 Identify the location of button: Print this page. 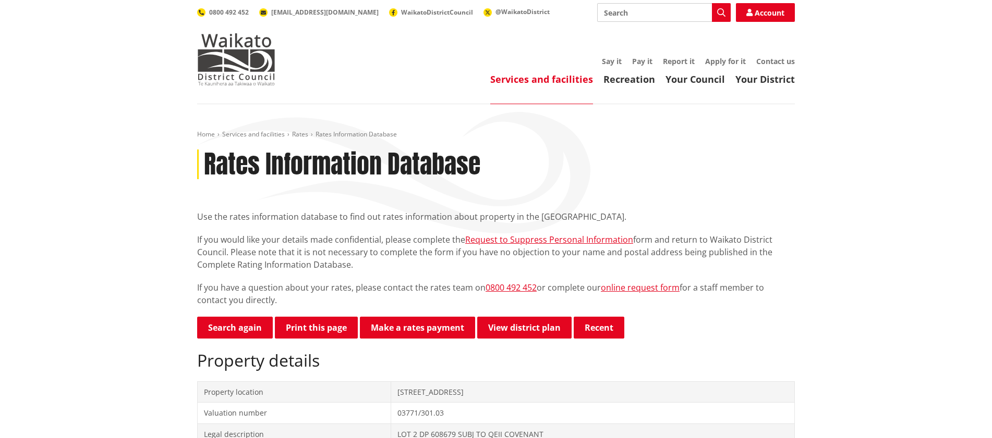
(316, 328).